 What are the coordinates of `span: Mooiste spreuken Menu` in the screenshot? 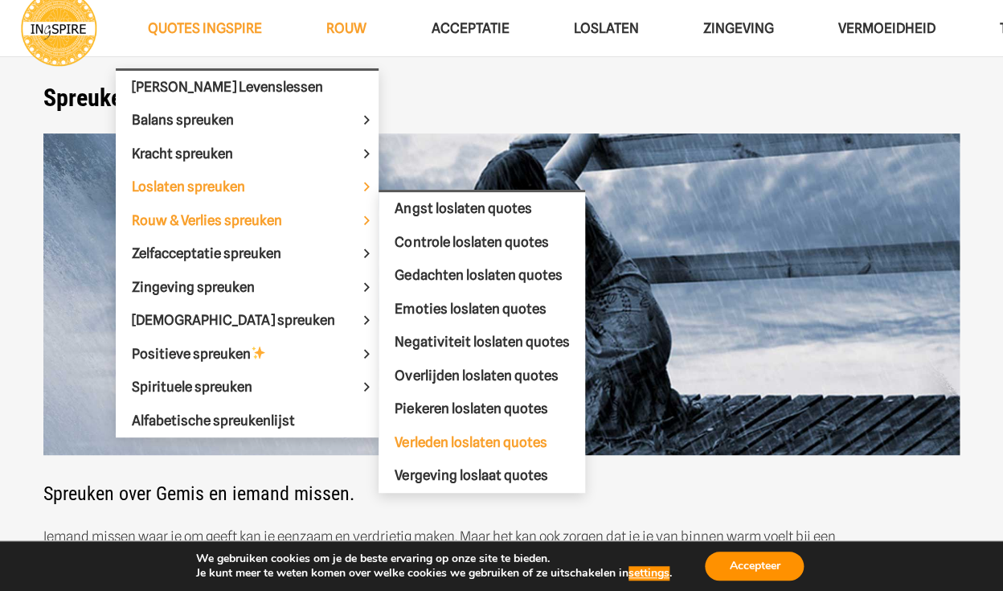 It's located at (366, 320).